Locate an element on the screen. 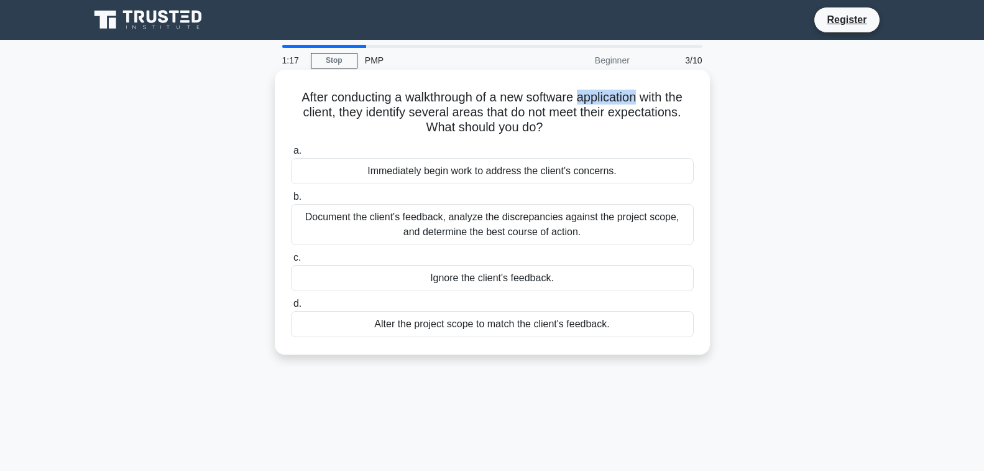 The image size is (984, 471). div: 1:17 is located at coordinates (293, 60).